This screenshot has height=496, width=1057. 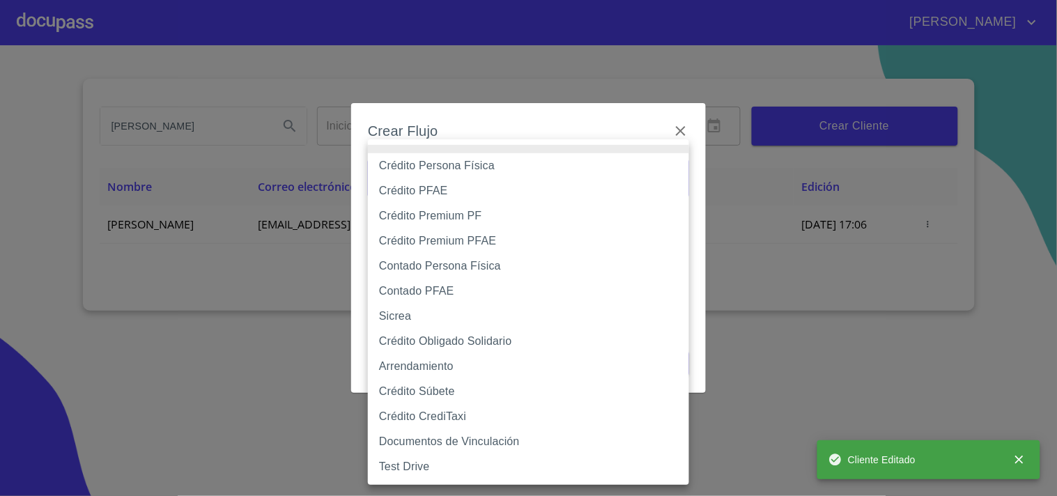 What do you see at coordinates (528, 367) in the screenshot?
I see `li: Arrendamiento` at bounding box center [528, 367].